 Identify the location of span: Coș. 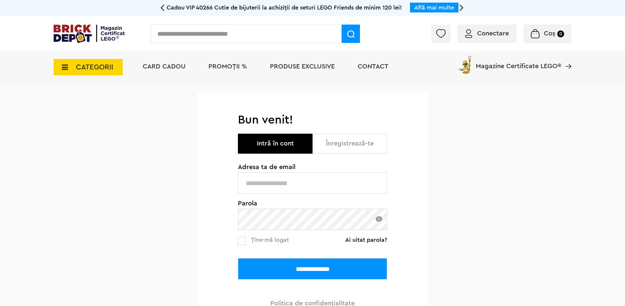
(550, 33).